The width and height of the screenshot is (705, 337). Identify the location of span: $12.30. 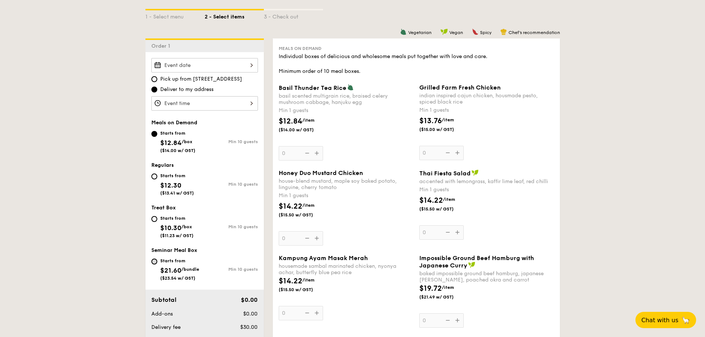
(171, 185).